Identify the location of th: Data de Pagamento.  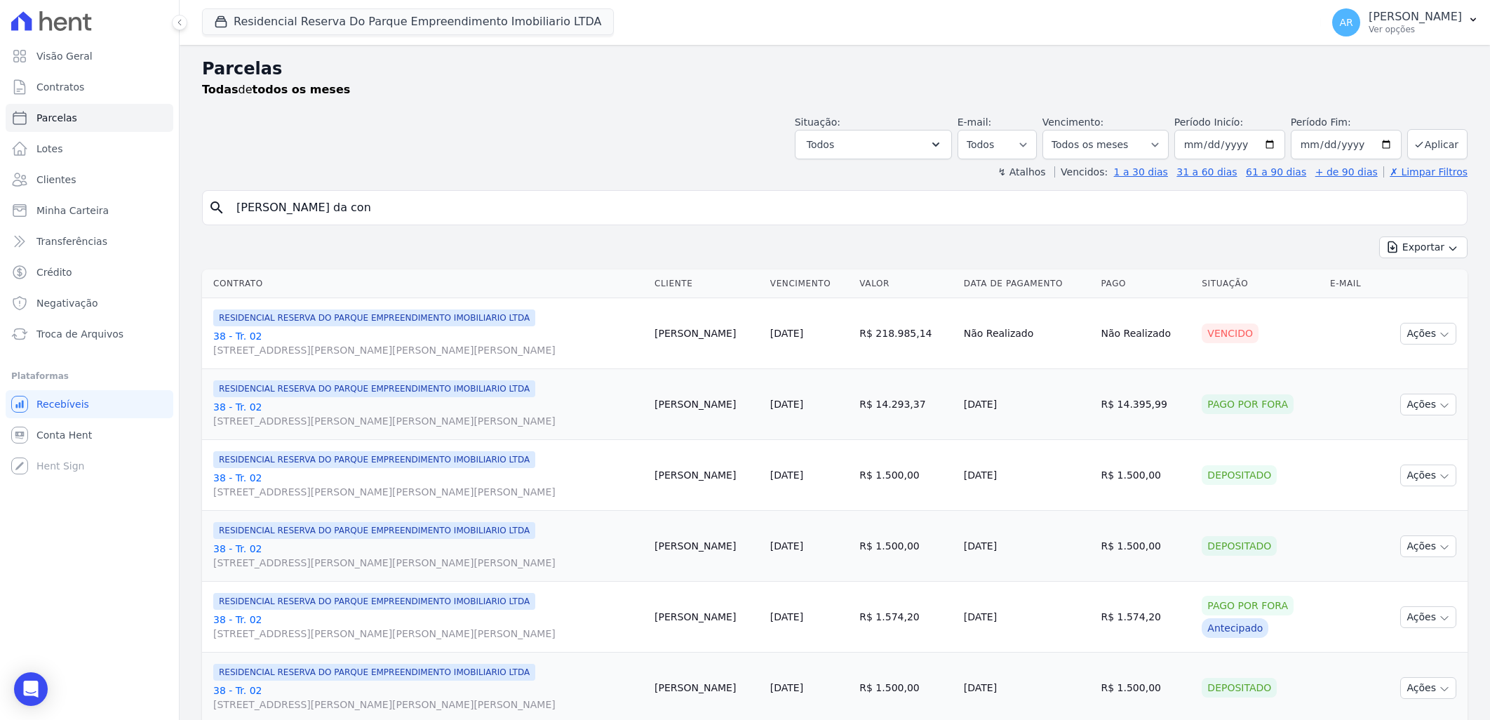
(1027, 283).